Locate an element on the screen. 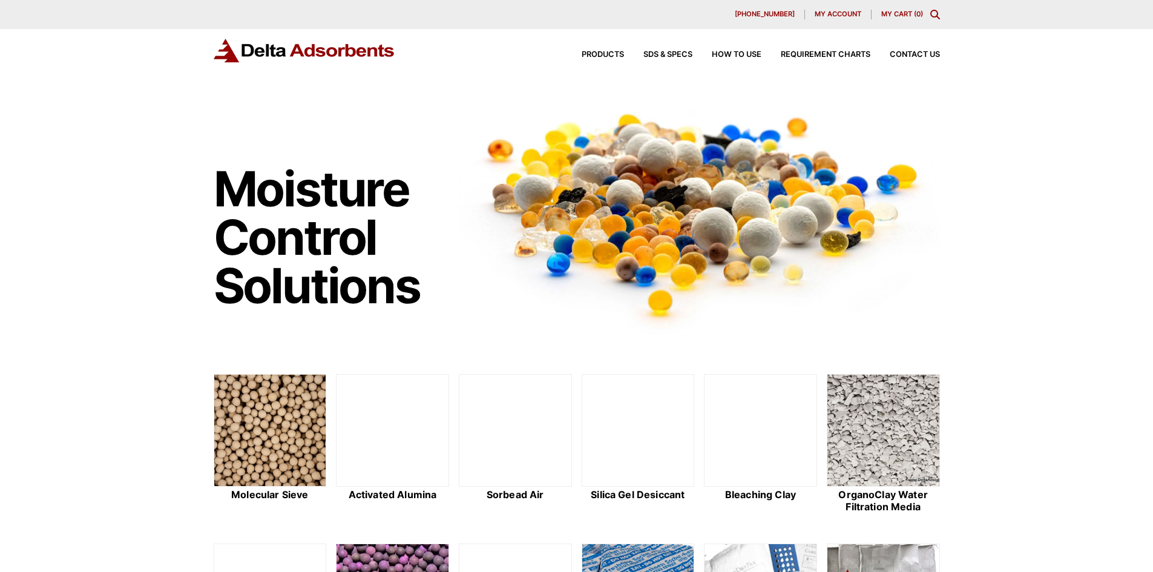  h2: Bleaching Clay is located at coordinates (760, 494).